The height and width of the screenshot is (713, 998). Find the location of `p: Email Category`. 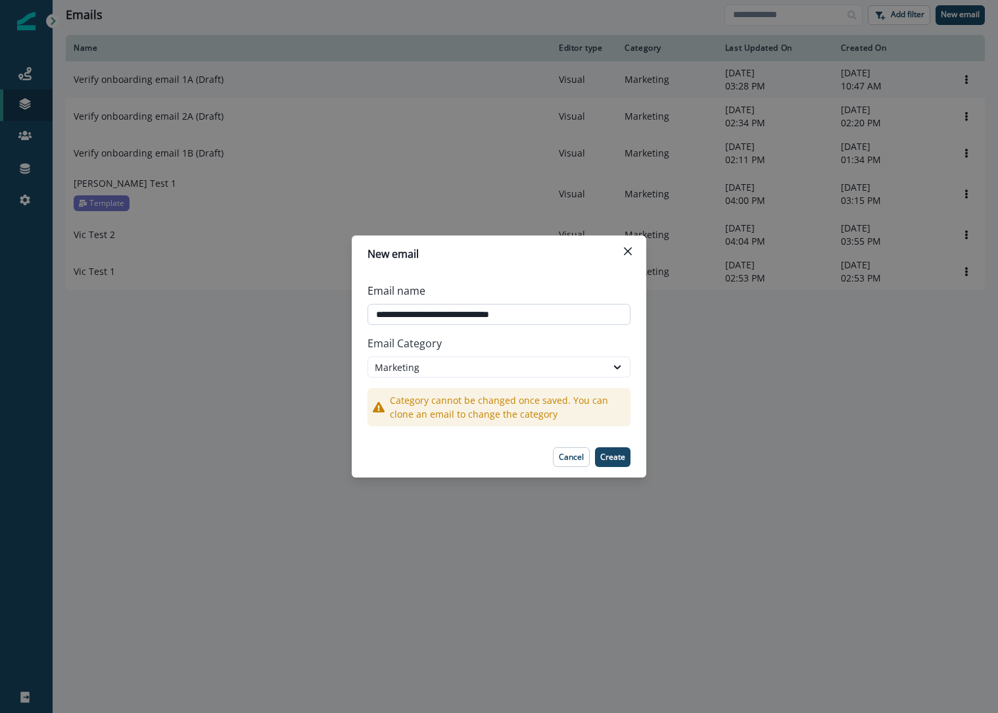

p: Email Category is located at coordinates (499, 343).